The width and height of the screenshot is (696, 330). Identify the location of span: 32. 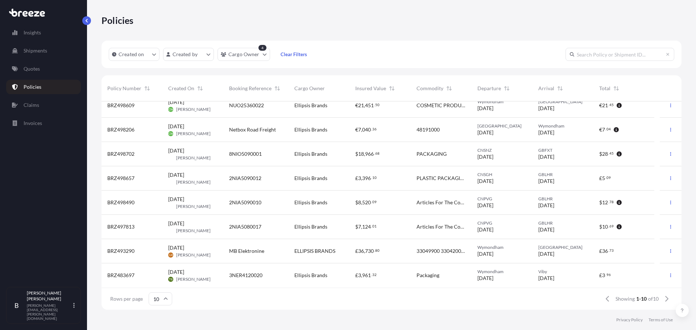
(374, 275).